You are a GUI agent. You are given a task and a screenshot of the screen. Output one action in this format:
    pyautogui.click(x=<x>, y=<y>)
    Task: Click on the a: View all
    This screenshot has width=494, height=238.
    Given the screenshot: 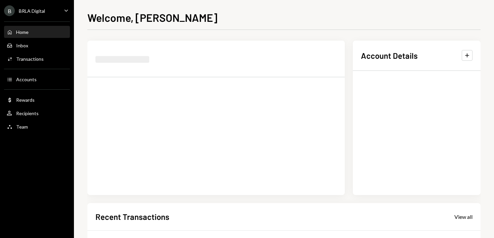 What is the action you would take?
    pyautogui.click(x=464, y=217)
    